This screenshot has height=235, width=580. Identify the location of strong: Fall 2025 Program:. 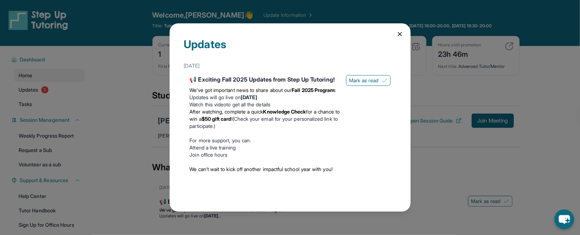
(314, 90).